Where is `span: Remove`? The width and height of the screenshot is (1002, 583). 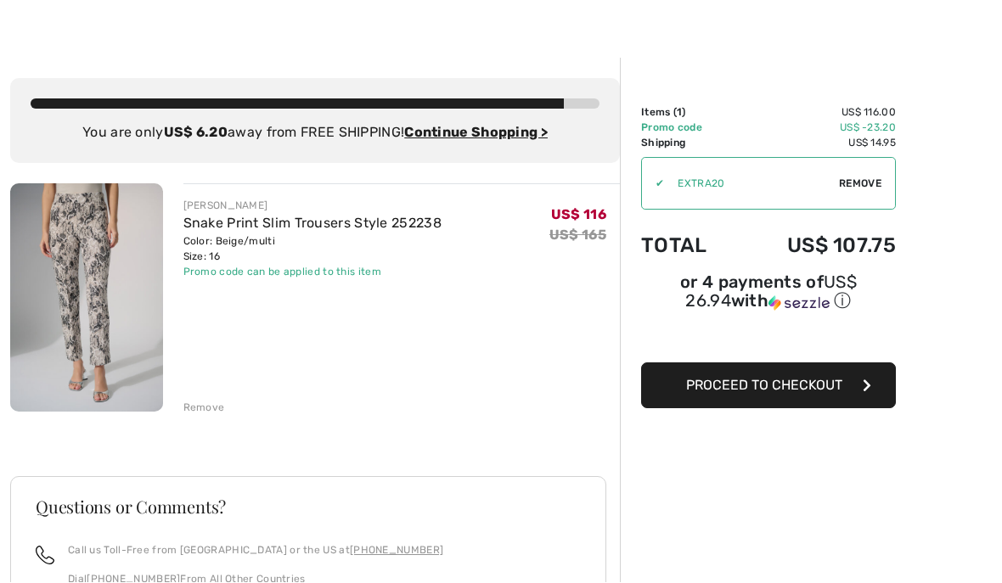
span: Remove is located at coordinates (860, 184).